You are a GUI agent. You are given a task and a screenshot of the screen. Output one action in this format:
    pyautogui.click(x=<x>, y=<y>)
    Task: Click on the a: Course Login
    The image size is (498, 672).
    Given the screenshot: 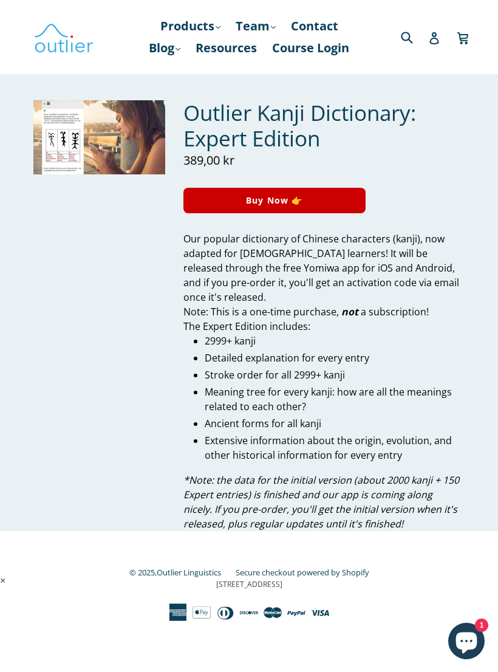 What is the action you would take?
    pyautogui.click(x=310, y=48)
    